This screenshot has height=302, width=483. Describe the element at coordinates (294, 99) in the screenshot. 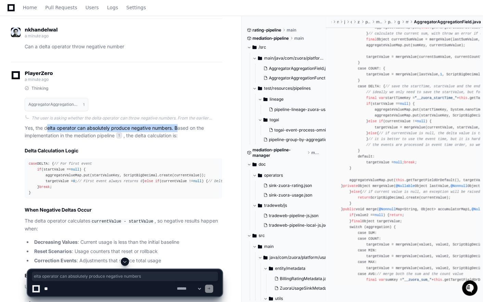

I see `button: lineage` at that location.